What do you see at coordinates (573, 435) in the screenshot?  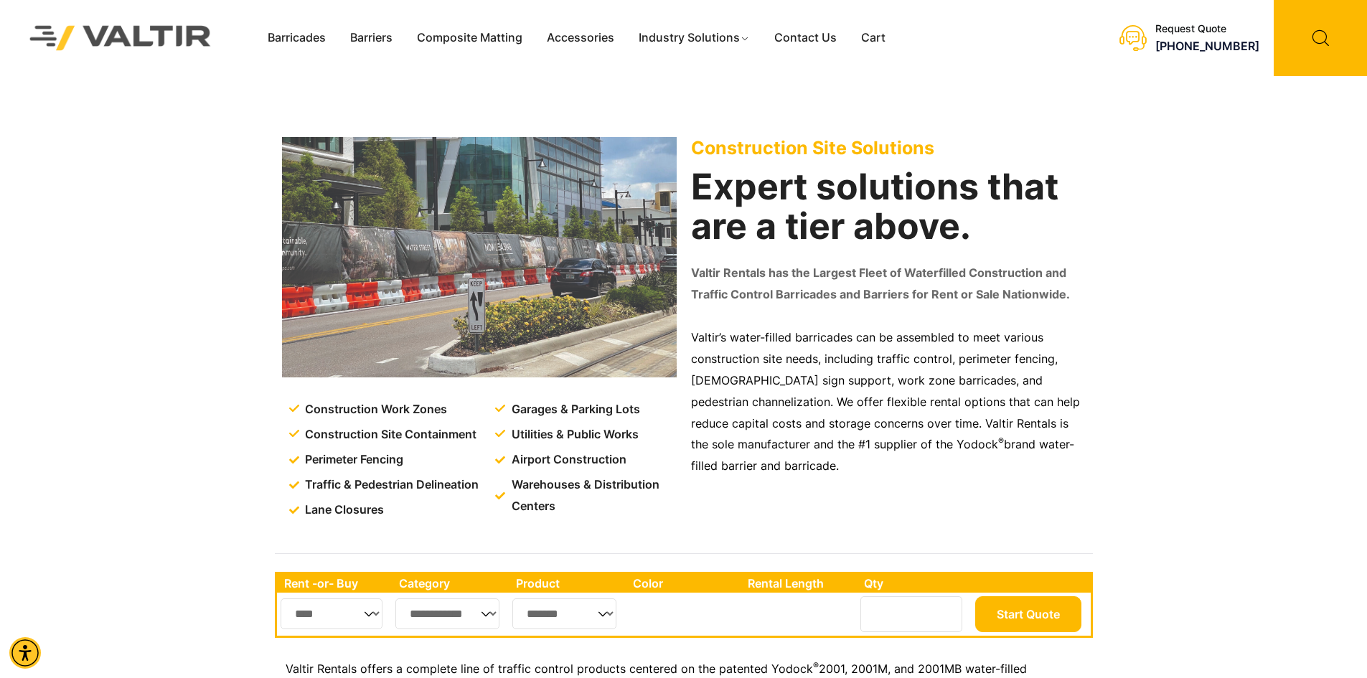 I see `span: Utilities & Public Works` at bounding box center [573, 435].